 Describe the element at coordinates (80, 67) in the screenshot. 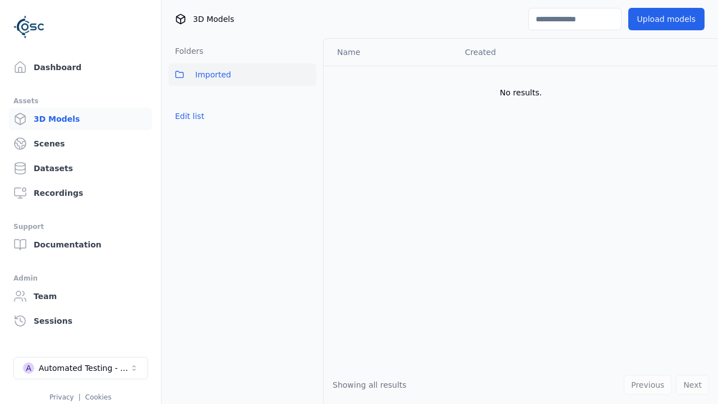

I see `a: Dashboard` at that location.